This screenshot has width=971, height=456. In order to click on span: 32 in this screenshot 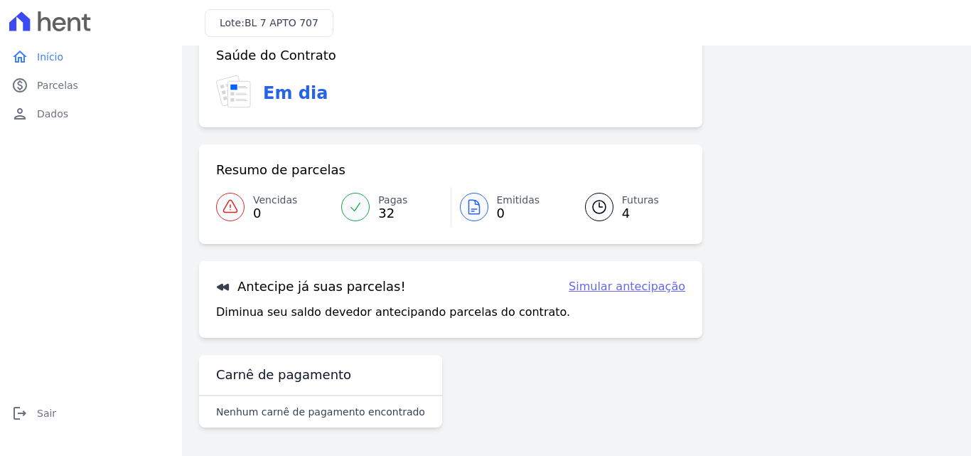, I will do `click(392, 213)`.